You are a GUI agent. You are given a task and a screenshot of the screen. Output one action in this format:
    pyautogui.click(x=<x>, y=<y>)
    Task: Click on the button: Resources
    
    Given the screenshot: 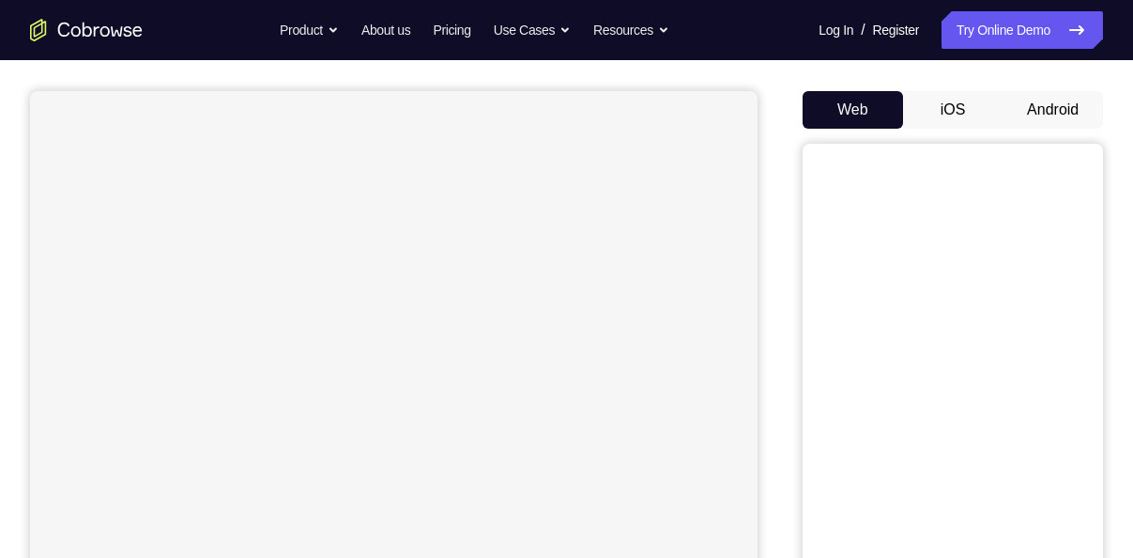 What is the action you would take?
    pyautogui.click(x=631, y=30)
    